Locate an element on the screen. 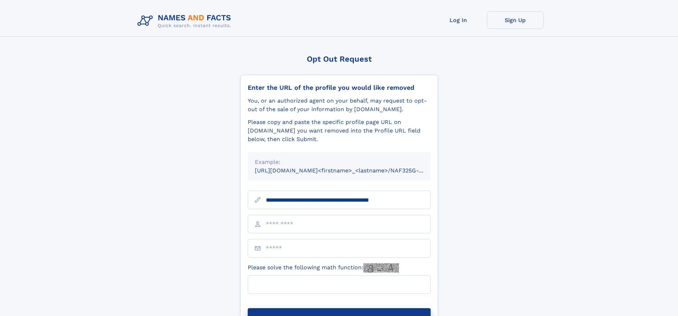 The image size is (678, 316). label: Please solve the following math function: is located at coordinates (323, 268).